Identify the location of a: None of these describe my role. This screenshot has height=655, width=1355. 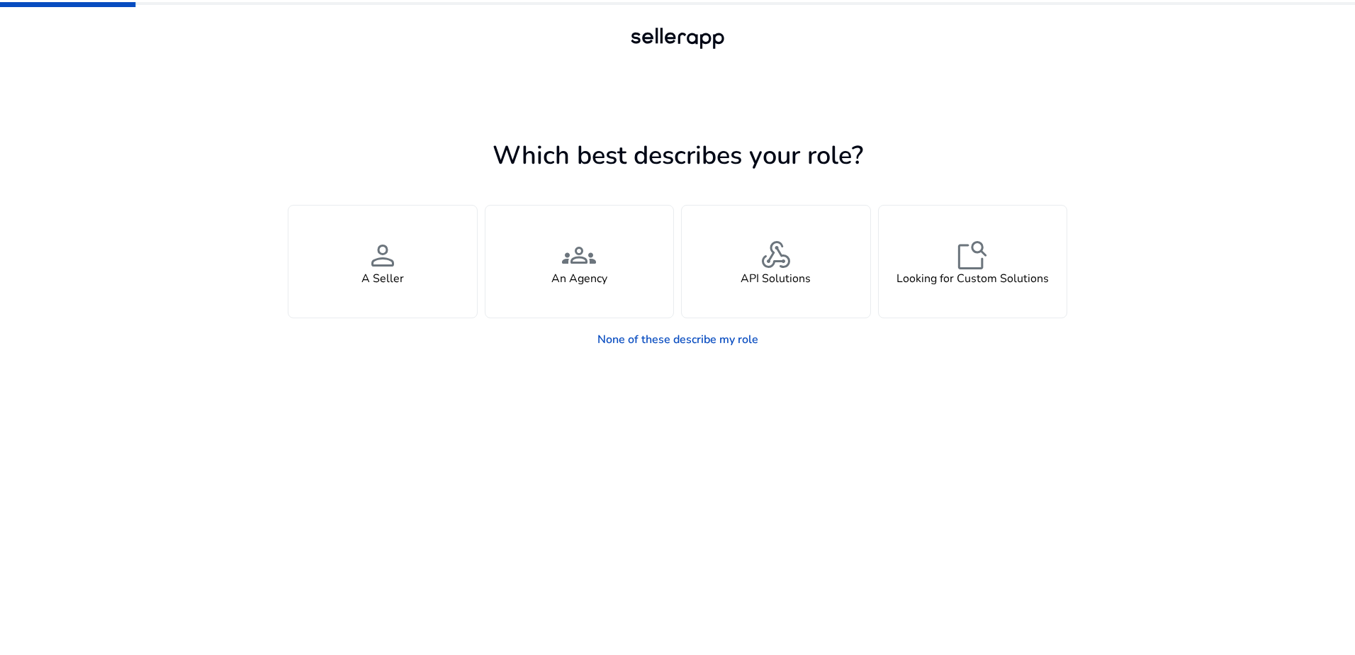
(677, 339).